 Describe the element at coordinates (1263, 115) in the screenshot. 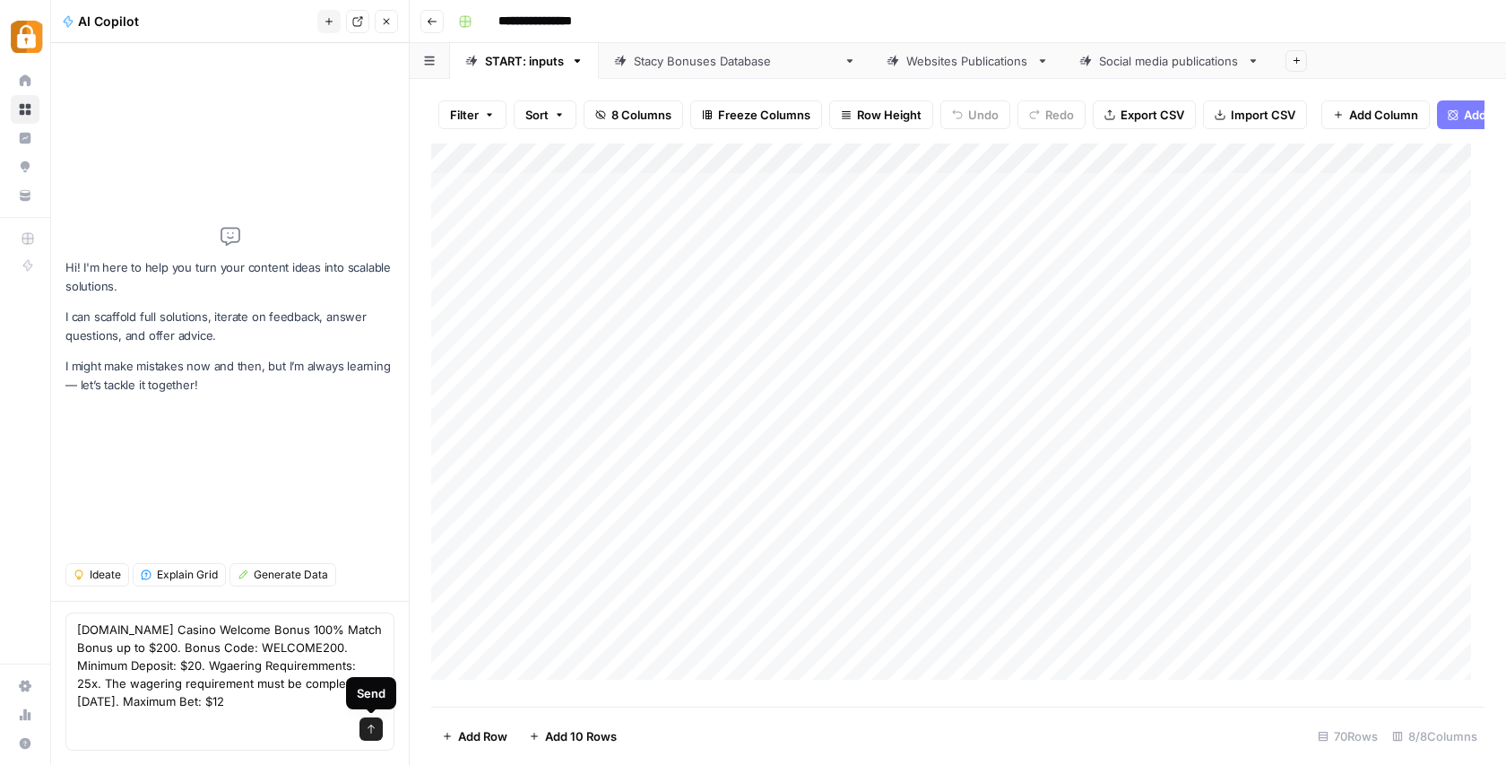

I see `span: Import CSV` at that location.